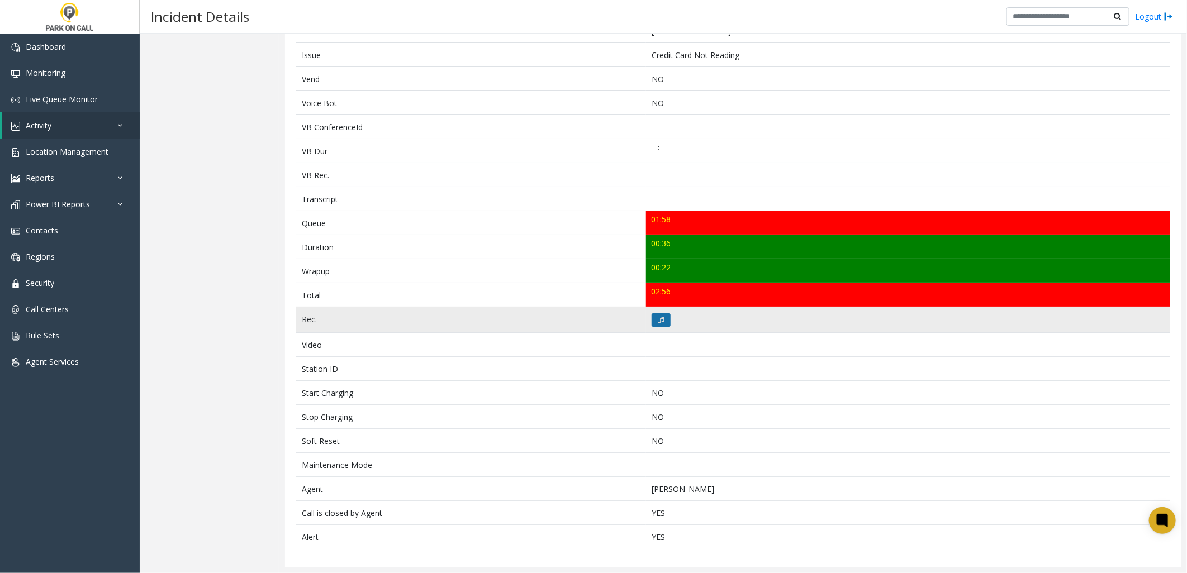  I want to click on span: Rule Sets, so click(42, 335).